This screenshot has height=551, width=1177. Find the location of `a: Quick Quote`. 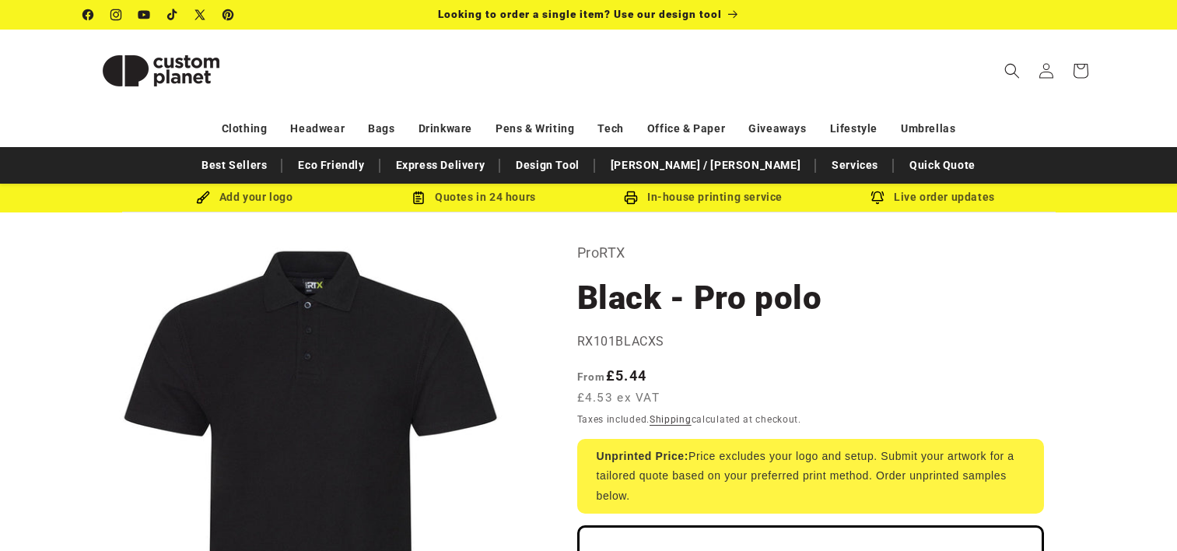

a: Quick Quote is located at coordinates (942, 165).